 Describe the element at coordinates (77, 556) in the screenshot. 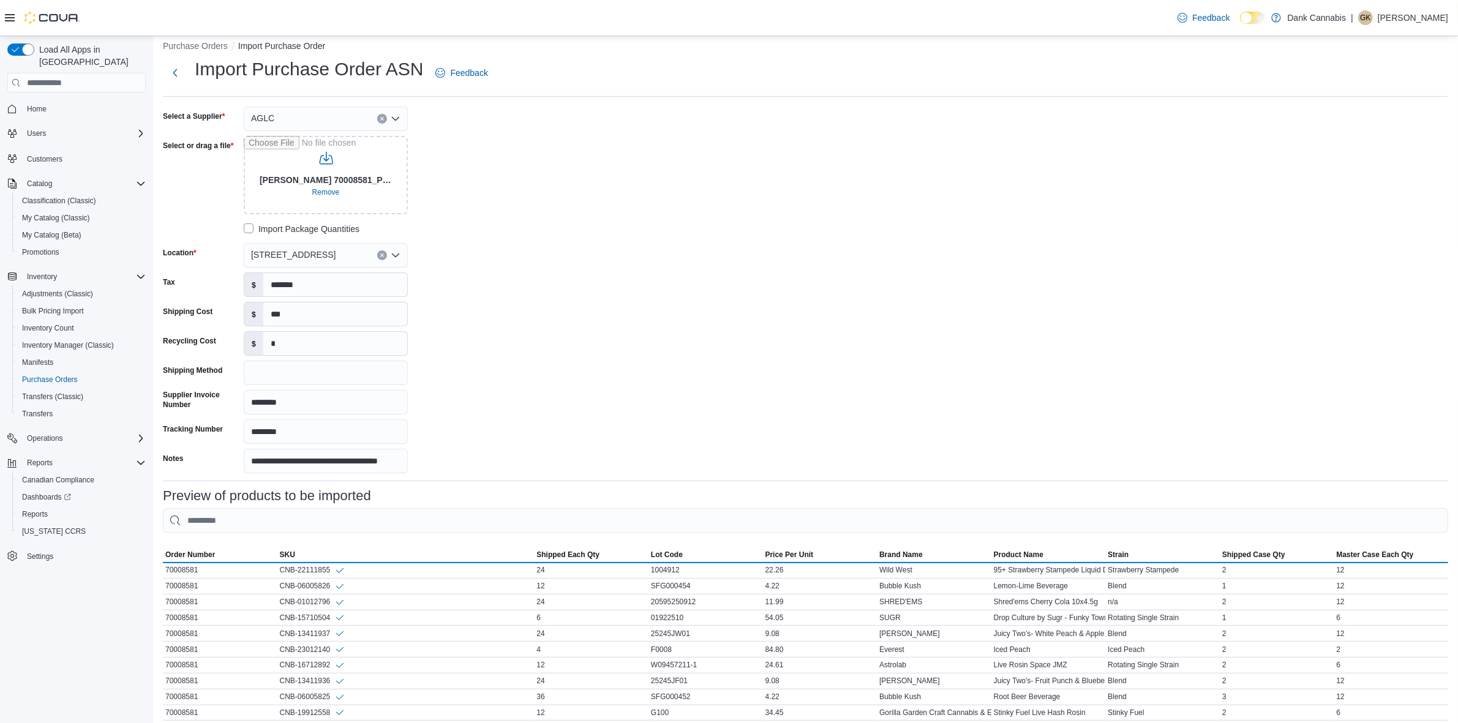

I see `button: Settings` at that location.